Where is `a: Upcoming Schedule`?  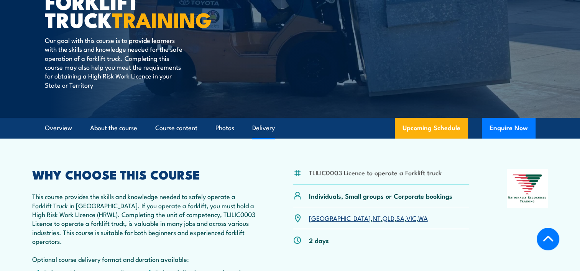
a: Upcoming Schedule is located at coordinates (431, 128).